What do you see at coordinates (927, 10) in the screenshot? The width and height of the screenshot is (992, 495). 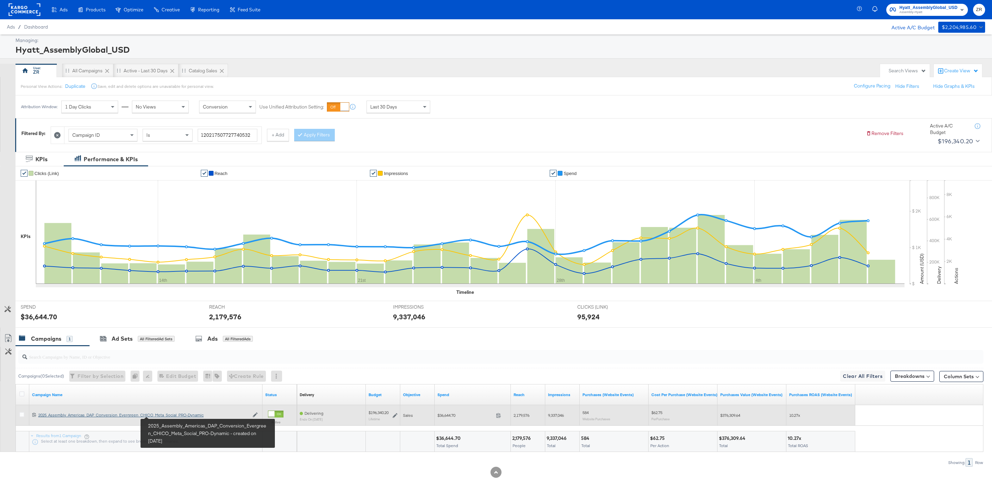 I see `button: Hyatt_AssemblyGlobal_USDAssembly-Hyatt` at bounding box center [927, 10].